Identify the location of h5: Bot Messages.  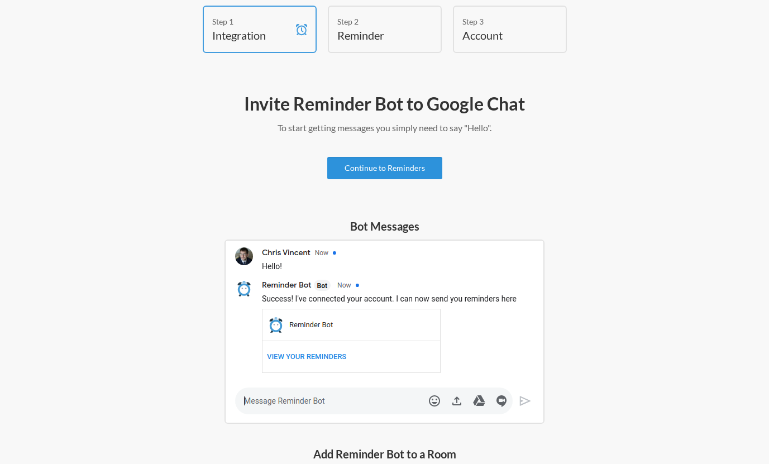
(384, 226).